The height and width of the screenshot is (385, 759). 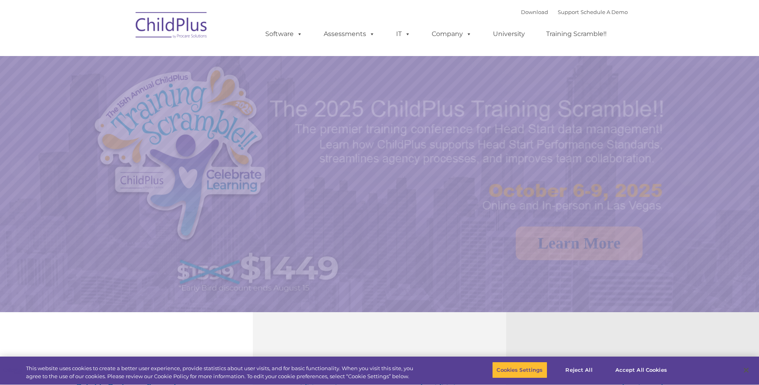 What do you see at coordinates (747, 370) in the screenshot?
I see `button: Close` at bounding box center [747, 370].